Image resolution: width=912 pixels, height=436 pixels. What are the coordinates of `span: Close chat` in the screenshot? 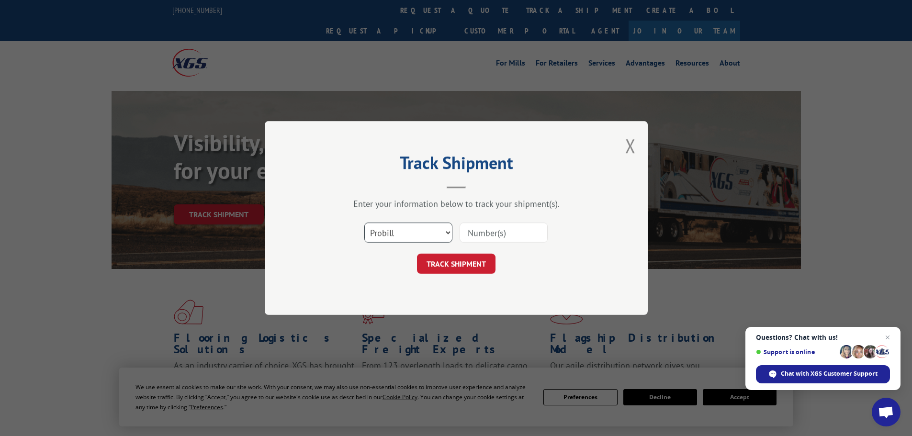 It's located at (888, 338).